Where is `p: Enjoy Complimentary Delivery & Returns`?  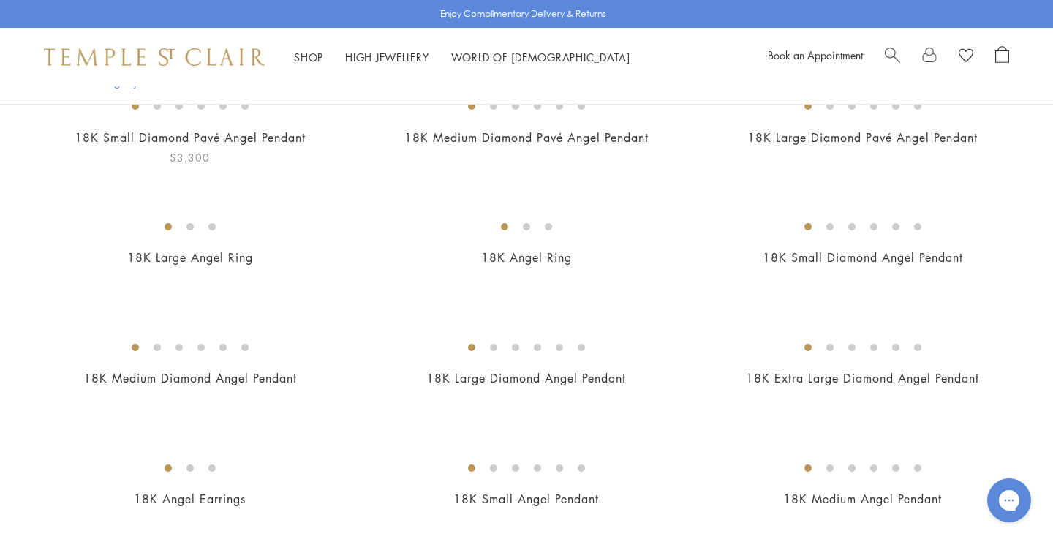
p: Enjoy Complimentary Delivery & Returns is located at coordinates (523, 14).